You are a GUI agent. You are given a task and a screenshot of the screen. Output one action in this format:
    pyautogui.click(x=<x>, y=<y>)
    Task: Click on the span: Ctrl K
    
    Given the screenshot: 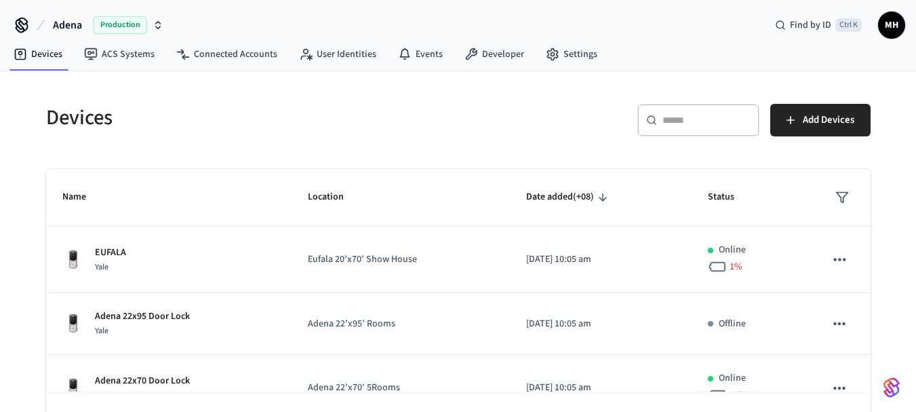 What is the action you would take?
    pyautogui.click(x=849, y=25)
    